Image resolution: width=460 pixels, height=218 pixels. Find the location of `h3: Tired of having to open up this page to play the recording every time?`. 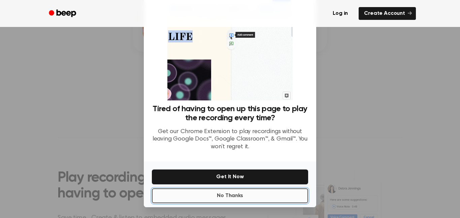

h3: Tired of having to open up this page to play the recording every time? is located at coordinates (230, 113).